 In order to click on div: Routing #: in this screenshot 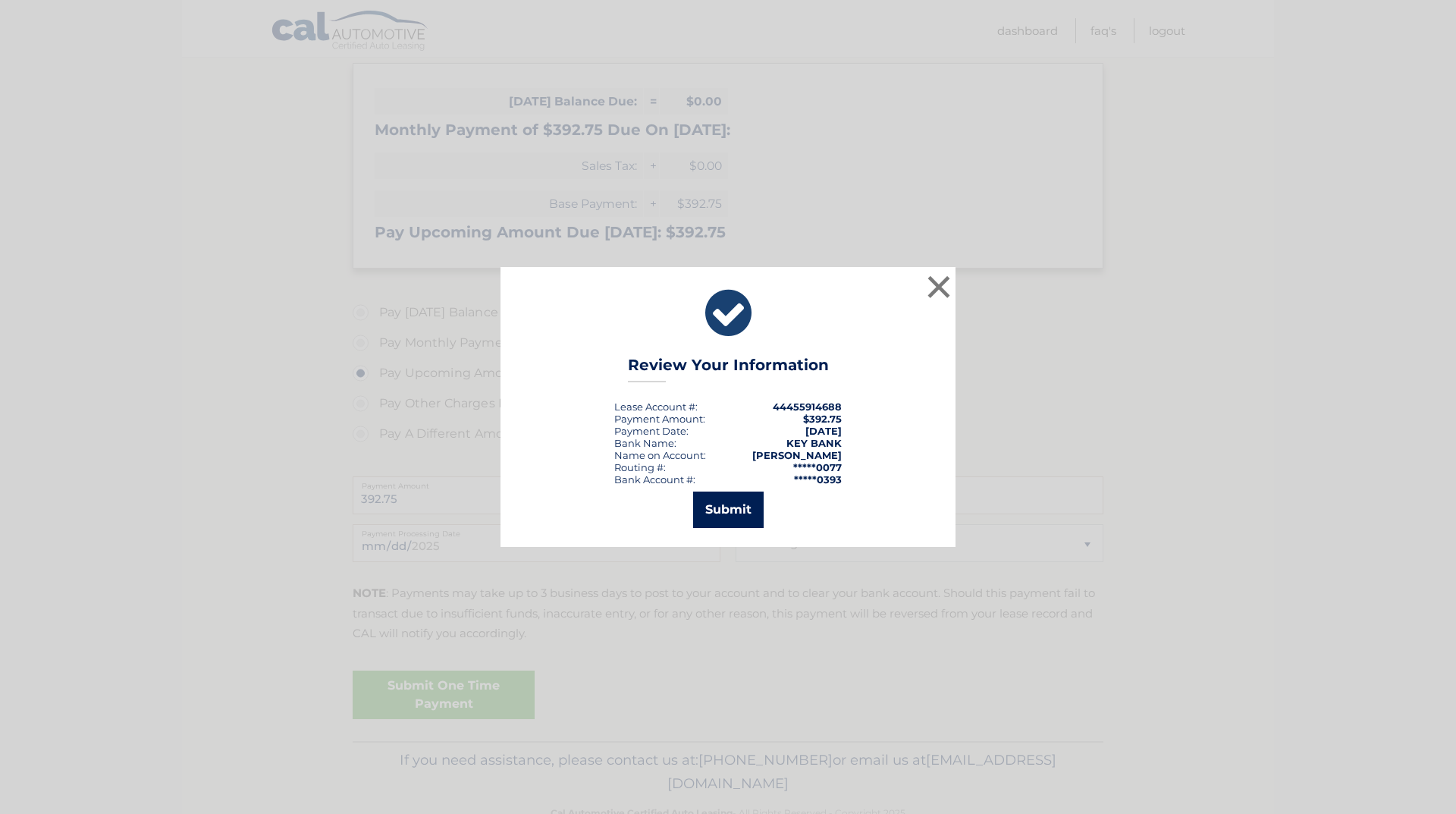, I will do `click(639, 467)`.